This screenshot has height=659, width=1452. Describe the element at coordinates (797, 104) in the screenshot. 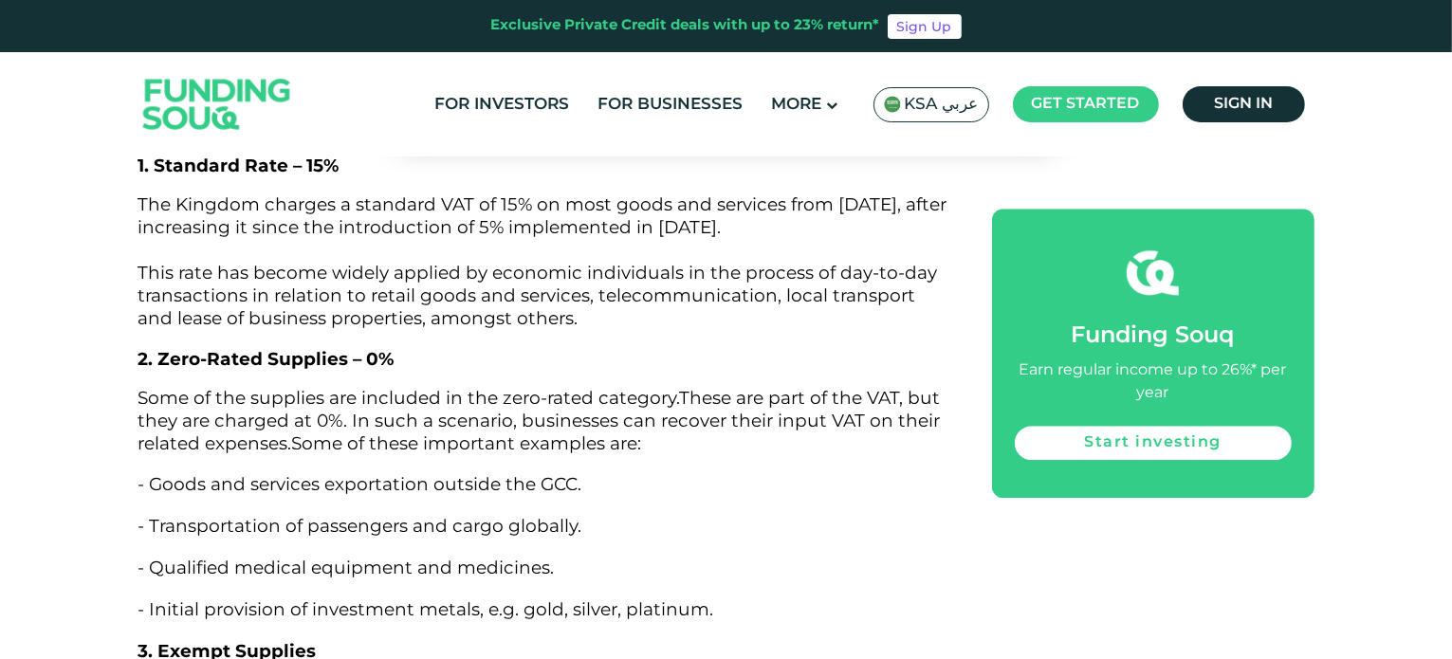

I see `span: More` at that location.